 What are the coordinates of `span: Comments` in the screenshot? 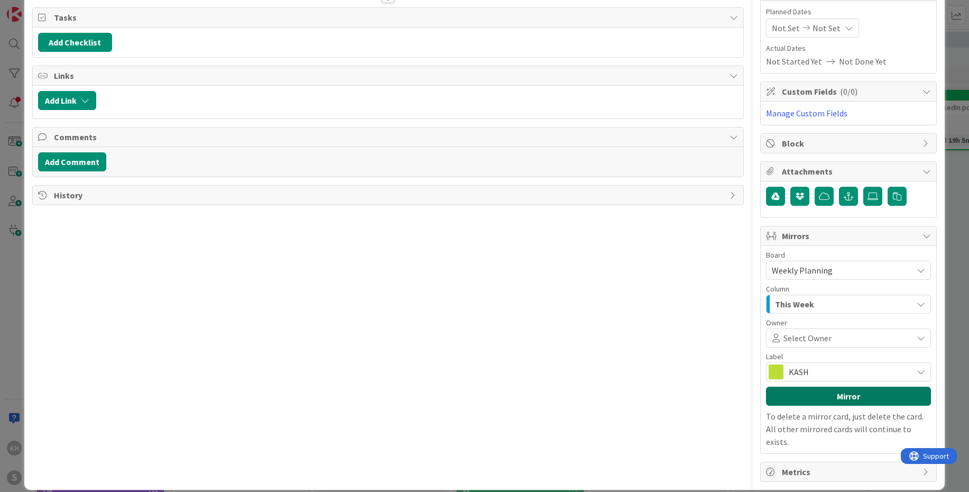 It's located at (389, 137).